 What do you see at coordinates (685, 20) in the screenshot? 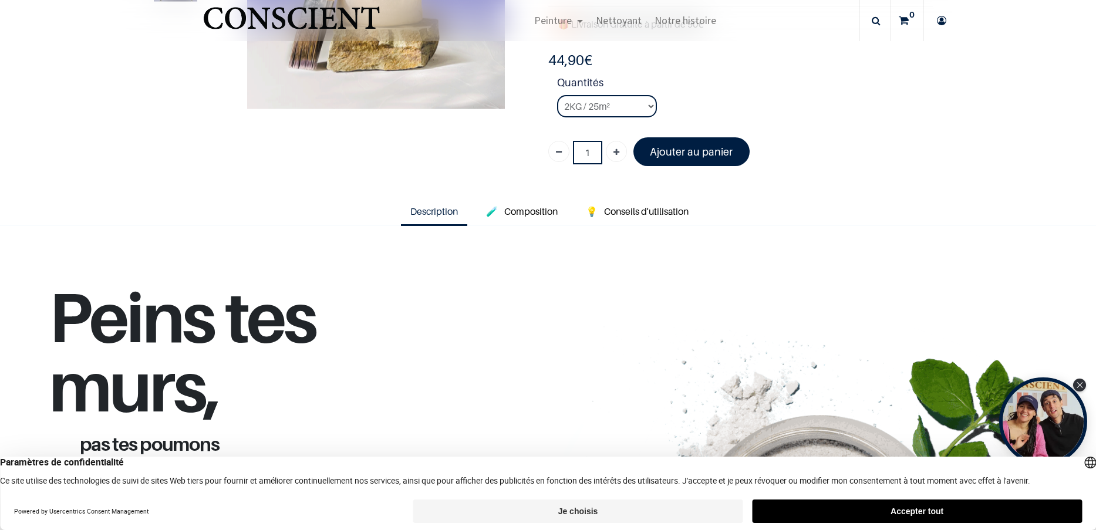
I see `span: Notre histoire` at bounding box center [685, 20].